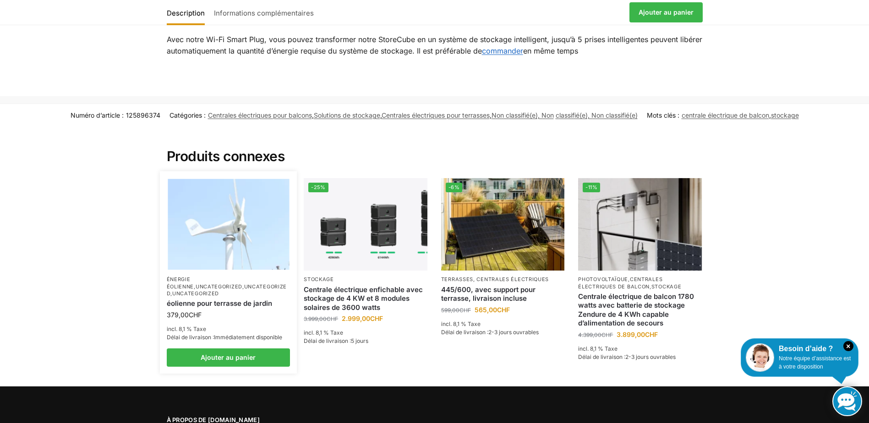 Image resolution: width=869 pixels, height=423 pixels. Describe the element at coordinates (785, 115) in the screenshot. I see `a: stockage` at that location.